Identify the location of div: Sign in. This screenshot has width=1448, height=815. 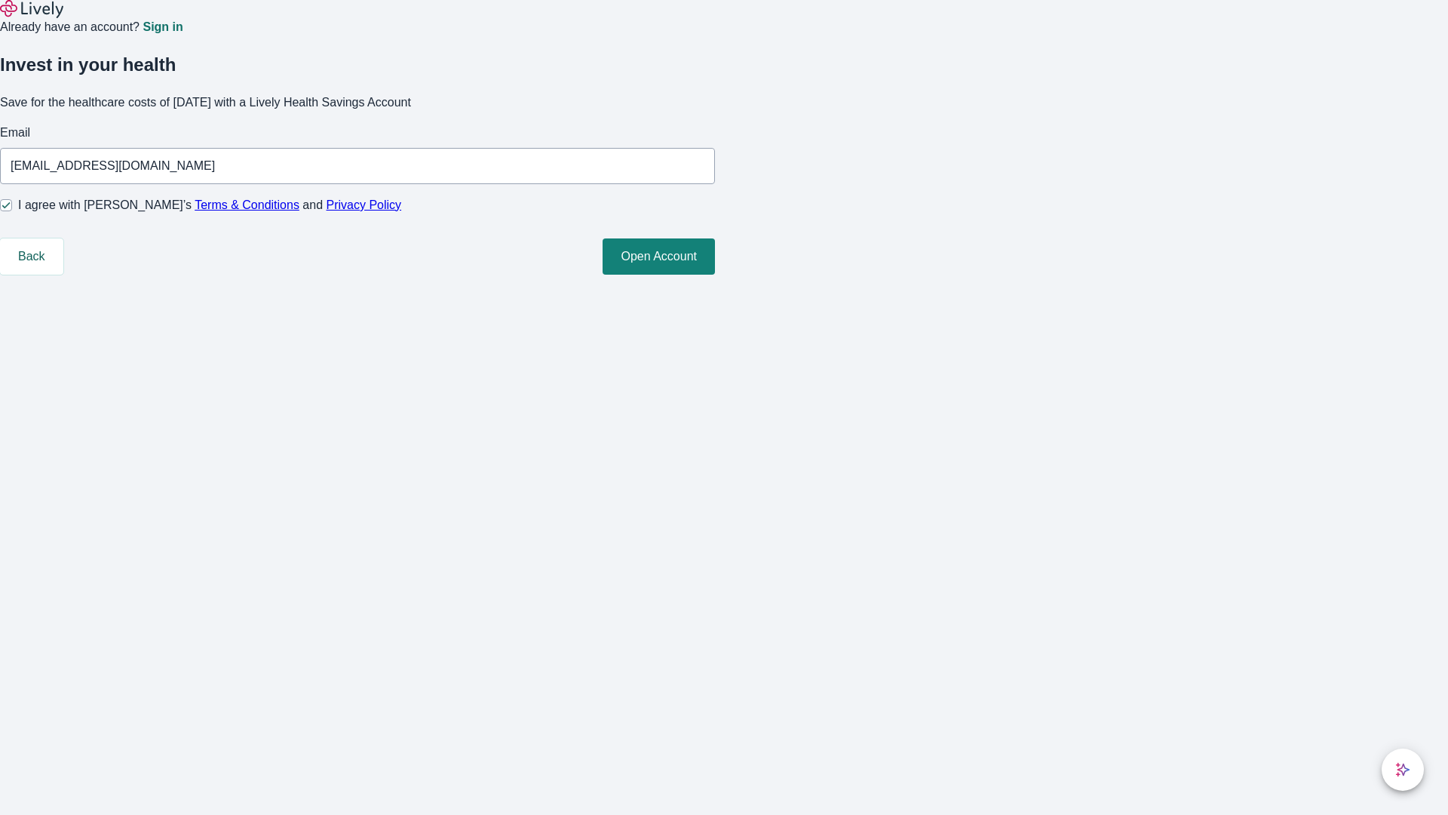
(162, 27).